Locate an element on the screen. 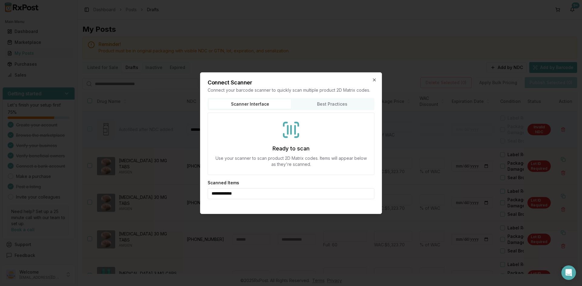 This screenshot has width=582, height=286. button: Best Practices is located at coordinates (332, 104).